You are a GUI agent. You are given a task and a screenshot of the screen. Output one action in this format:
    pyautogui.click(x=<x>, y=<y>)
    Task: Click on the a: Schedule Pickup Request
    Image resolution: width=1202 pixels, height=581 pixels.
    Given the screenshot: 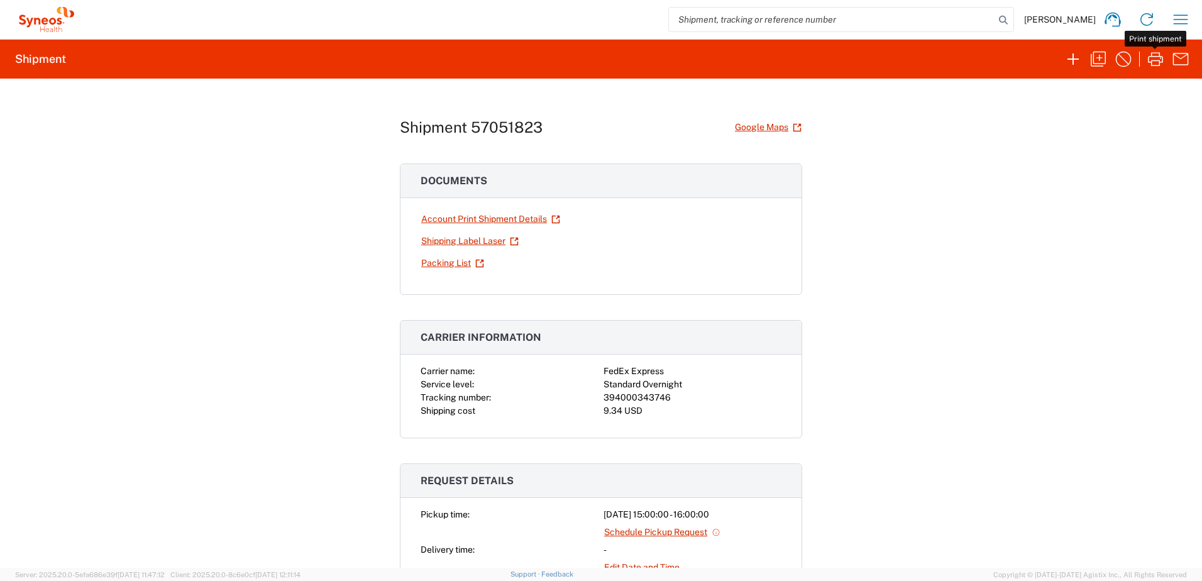 What is the action you would take?
    pyautogui.click(x=662, y=532)
    